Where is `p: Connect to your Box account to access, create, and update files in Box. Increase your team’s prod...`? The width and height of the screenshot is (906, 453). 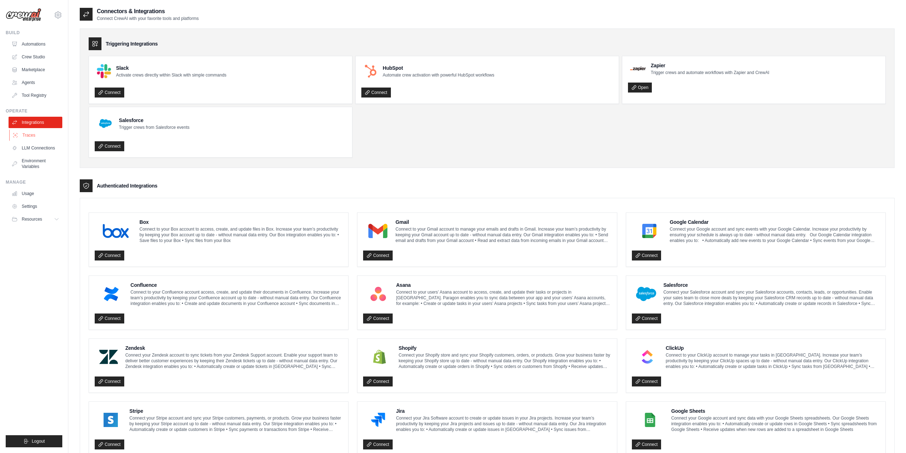
p: Connect to your Box account to access, create, and update files in Box. Increase your team’s prod... is located at coordinates (241, 235).